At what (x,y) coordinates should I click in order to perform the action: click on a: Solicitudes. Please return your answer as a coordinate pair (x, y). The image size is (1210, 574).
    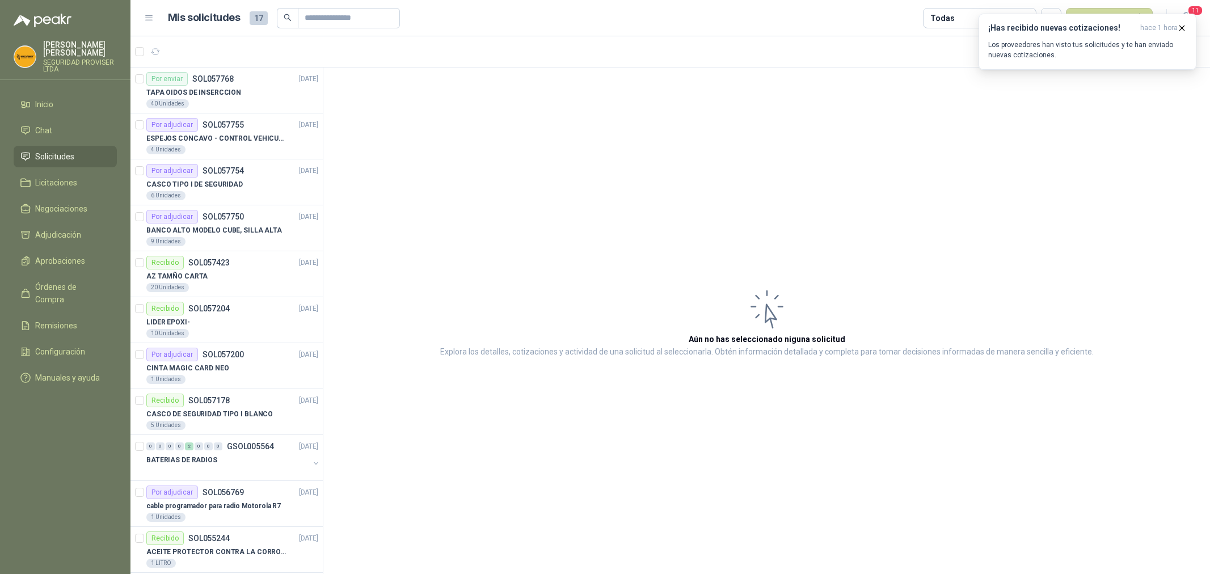
    Looking at the image, I should click on (65, 157).